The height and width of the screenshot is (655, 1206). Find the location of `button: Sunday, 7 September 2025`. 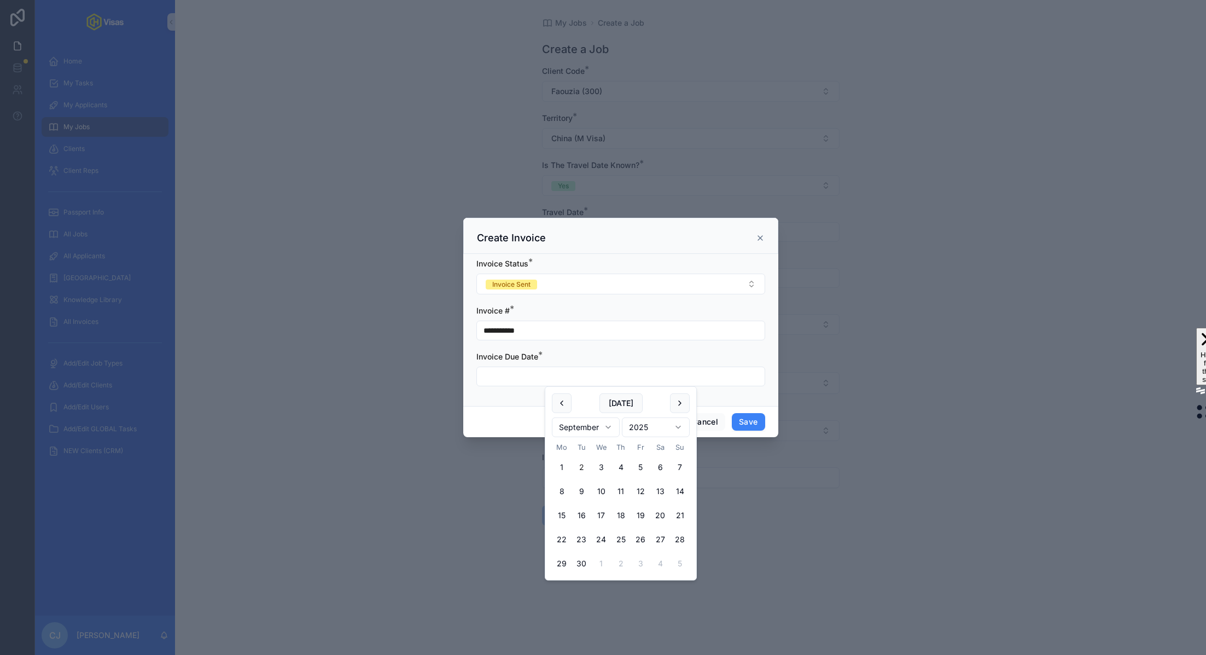

button: Sunday, 7 September 2025 is located at coordinates (680, 467).